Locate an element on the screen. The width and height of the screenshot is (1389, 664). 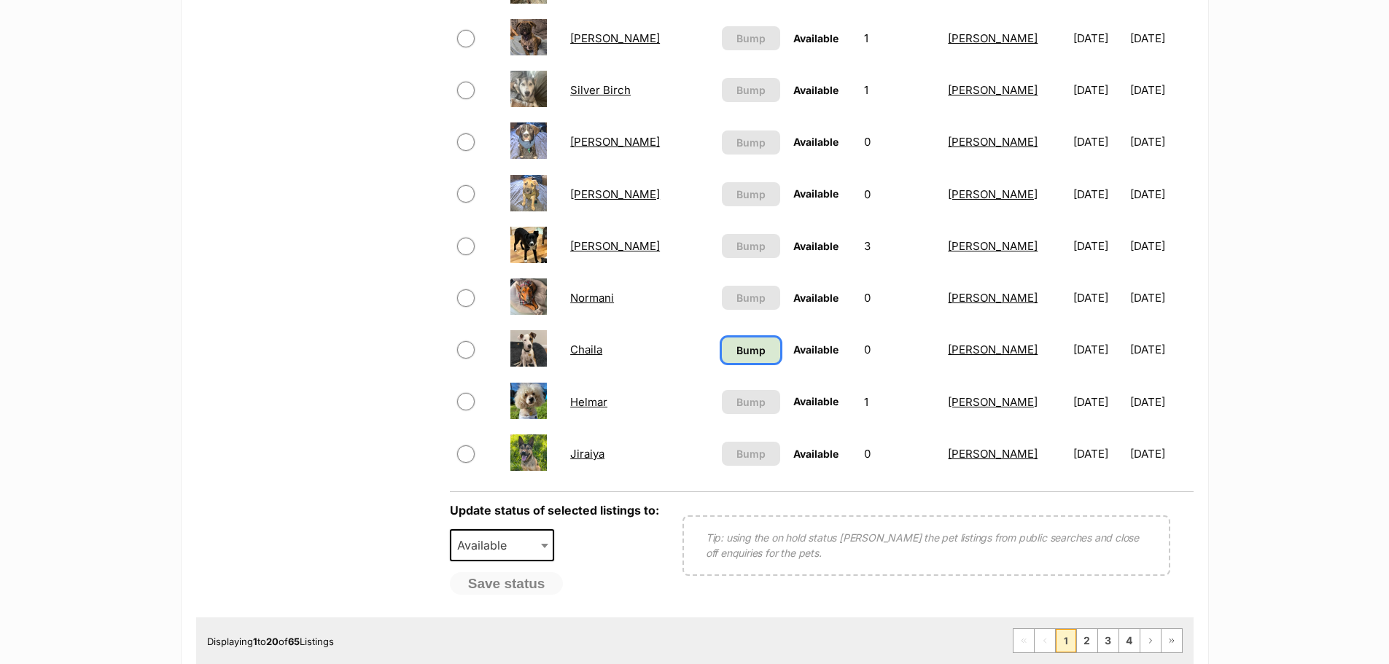
span: Previous page is located at coordinates (1044, 641).